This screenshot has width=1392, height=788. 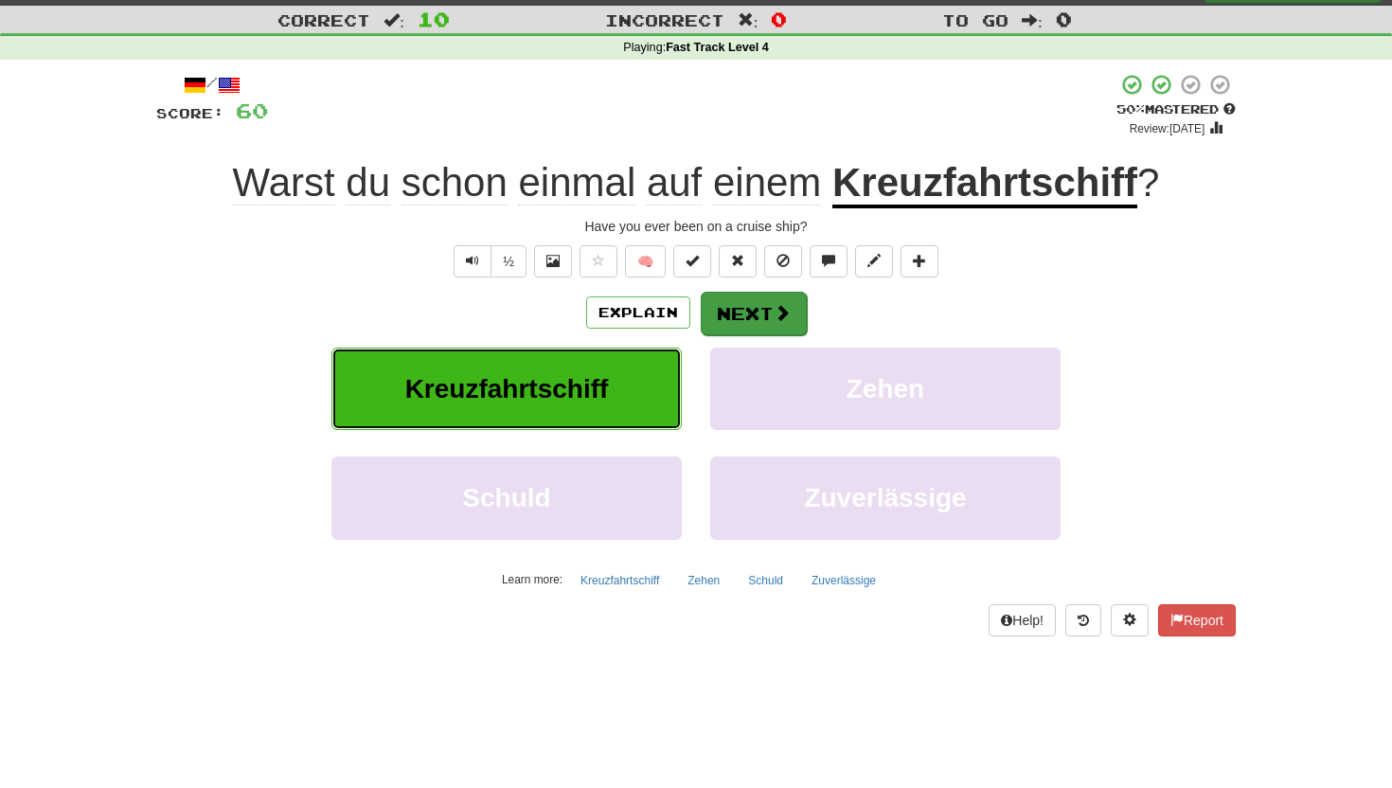 What do you see at coordinates (767, 183) in the screenshot?
I see `span: einem` at bounding box center [767, 183].